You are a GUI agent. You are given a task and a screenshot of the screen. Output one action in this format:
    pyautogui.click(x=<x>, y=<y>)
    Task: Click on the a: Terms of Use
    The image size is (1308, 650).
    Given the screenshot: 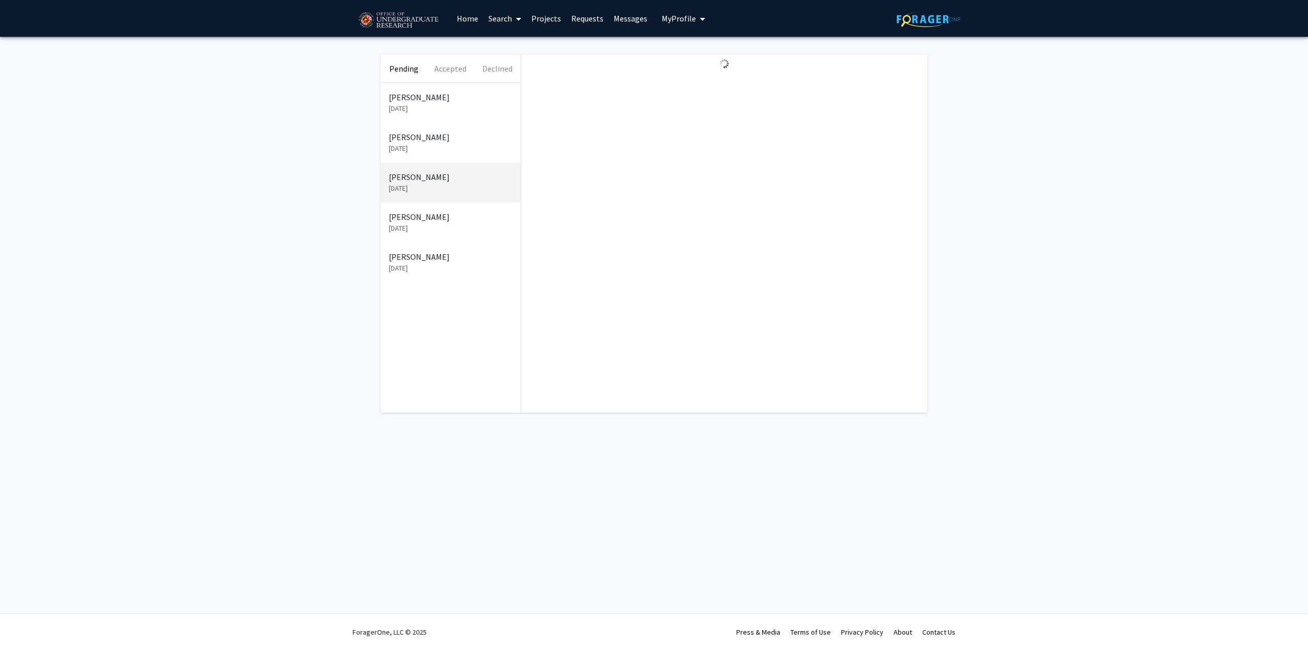 What is the action you would take?
    pyautogui.click(x=811, y=632)
    